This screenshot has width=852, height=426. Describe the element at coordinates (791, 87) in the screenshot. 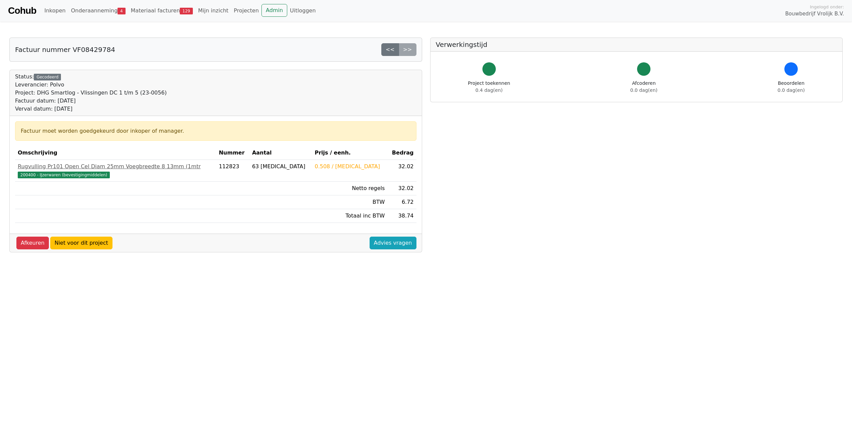

I see `div: Beoordelen` at that location.